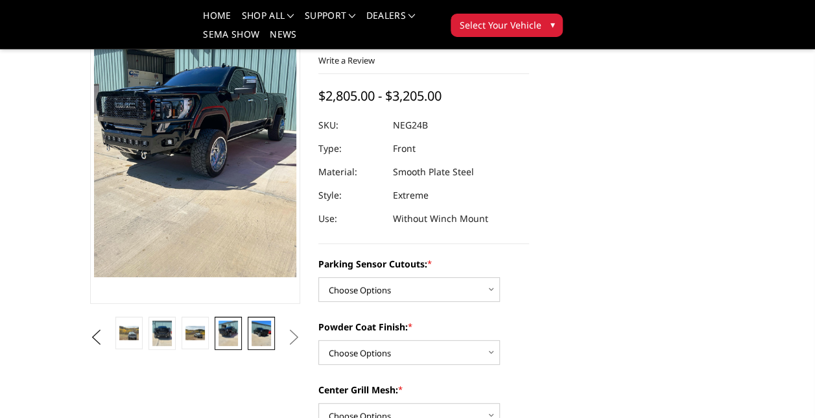  What do you see at coordinates (404, 148) in the screenshot?
I see `dd: Front` at bounding box center [404, 148].